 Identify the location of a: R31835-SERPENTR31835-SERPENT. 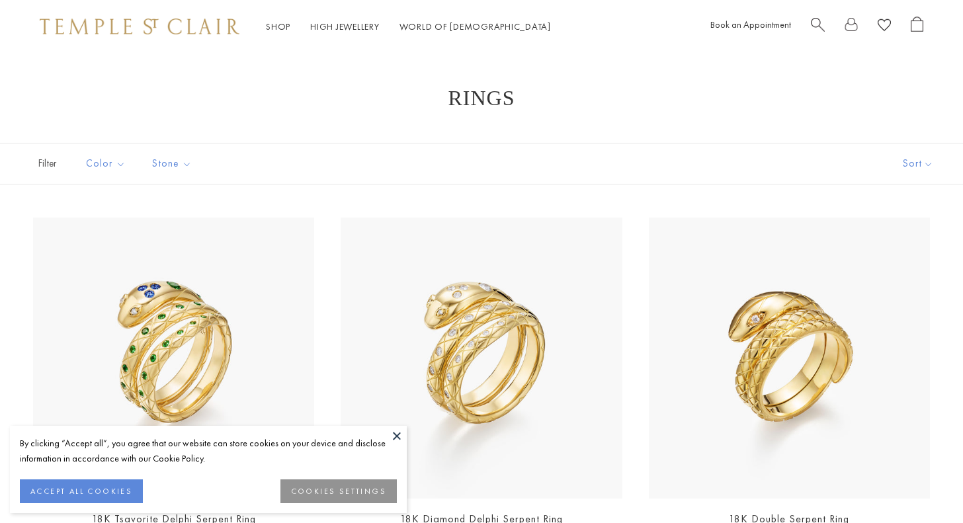
(481, 358).